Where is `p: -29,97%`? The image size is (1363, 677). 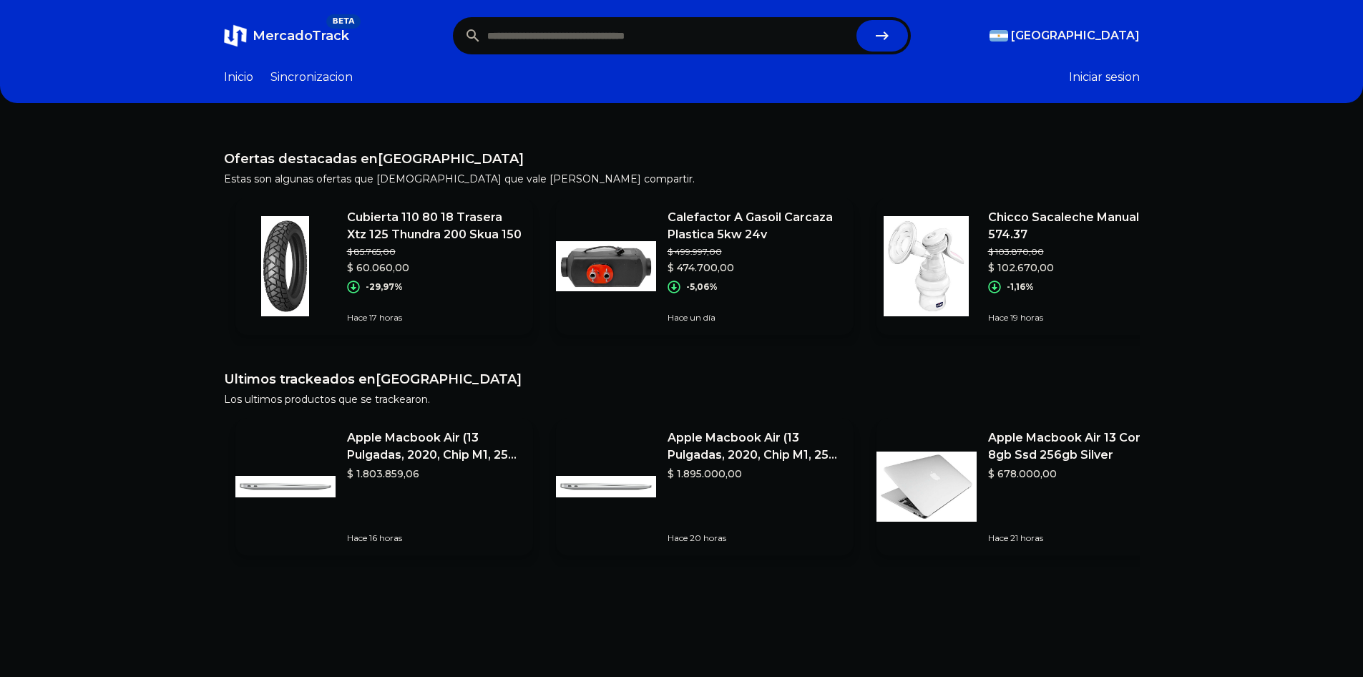
p: -29,97% is located at coordinates (384, 287).